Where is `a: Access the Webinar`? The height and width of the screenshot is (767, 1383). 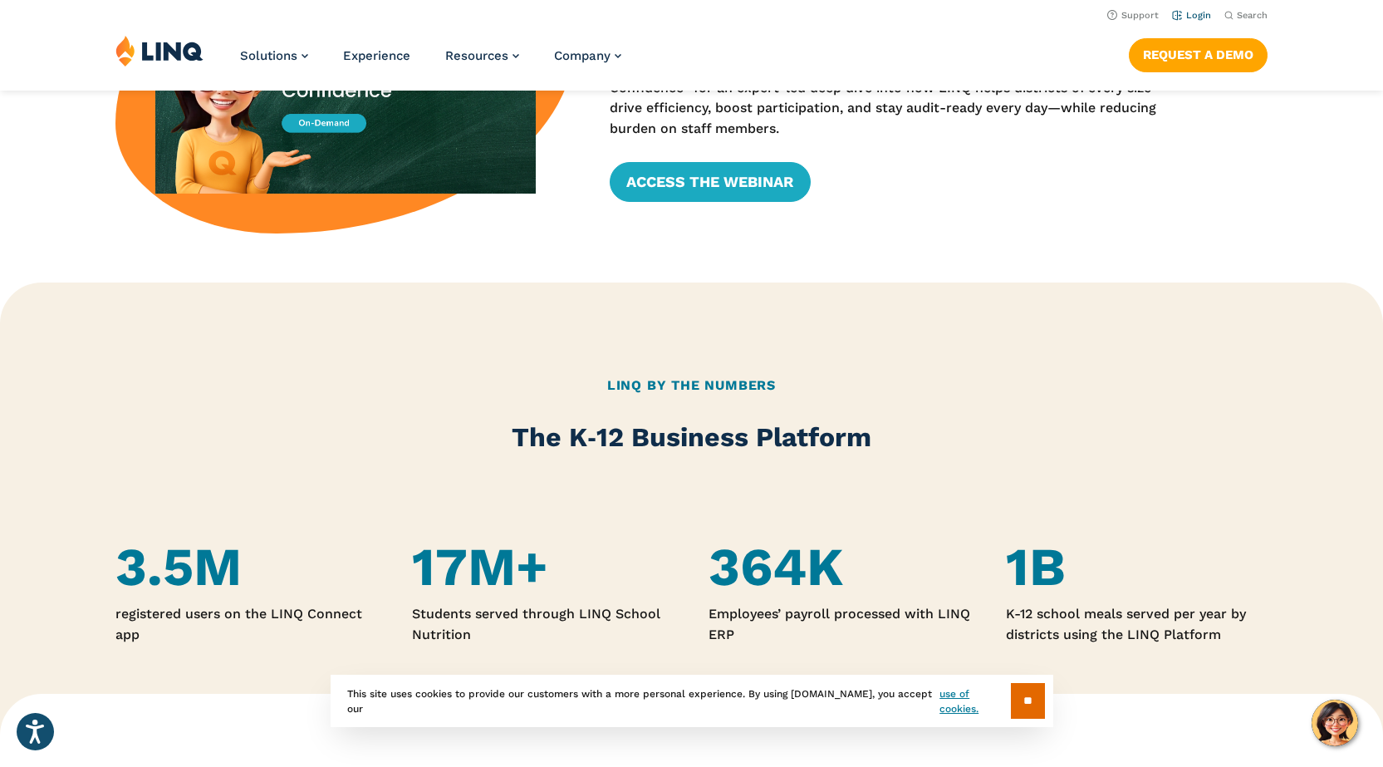 a: Access the Webinar is located at coordinates (709, 182).